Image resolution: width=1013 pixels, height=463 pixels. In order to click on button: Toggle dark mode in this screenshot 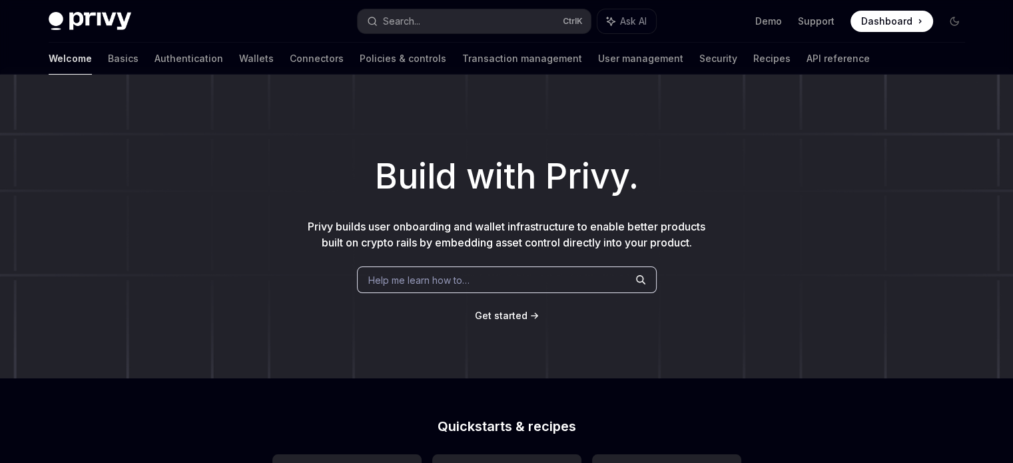, I will do `click(954, 21)`.